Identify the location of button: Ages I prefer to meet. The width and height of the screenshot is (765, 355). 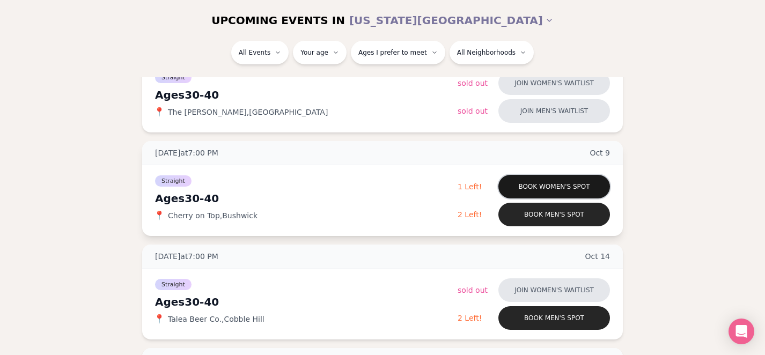
(398, 53).